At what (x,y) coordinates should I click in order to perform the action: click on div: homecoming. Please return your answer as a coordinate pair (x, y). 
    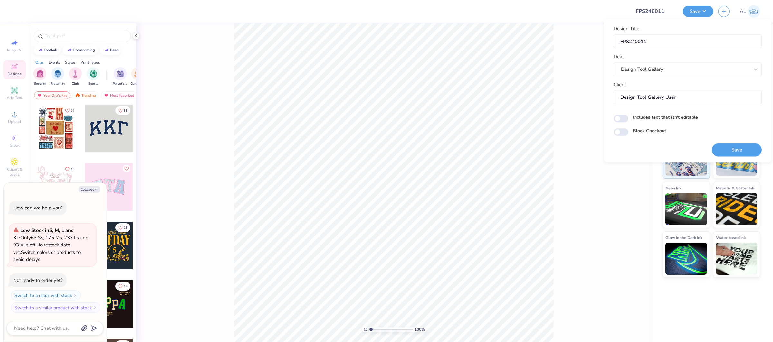
    Looking at the image, I should click on (84, 50).